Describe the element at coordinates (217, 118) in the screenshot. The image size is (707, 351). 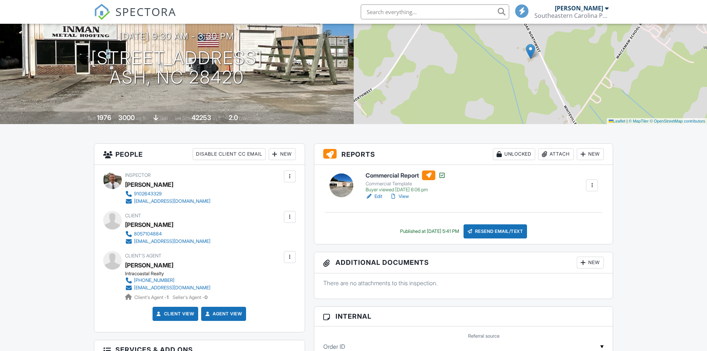
I see `span: sq.ft.` at that location.